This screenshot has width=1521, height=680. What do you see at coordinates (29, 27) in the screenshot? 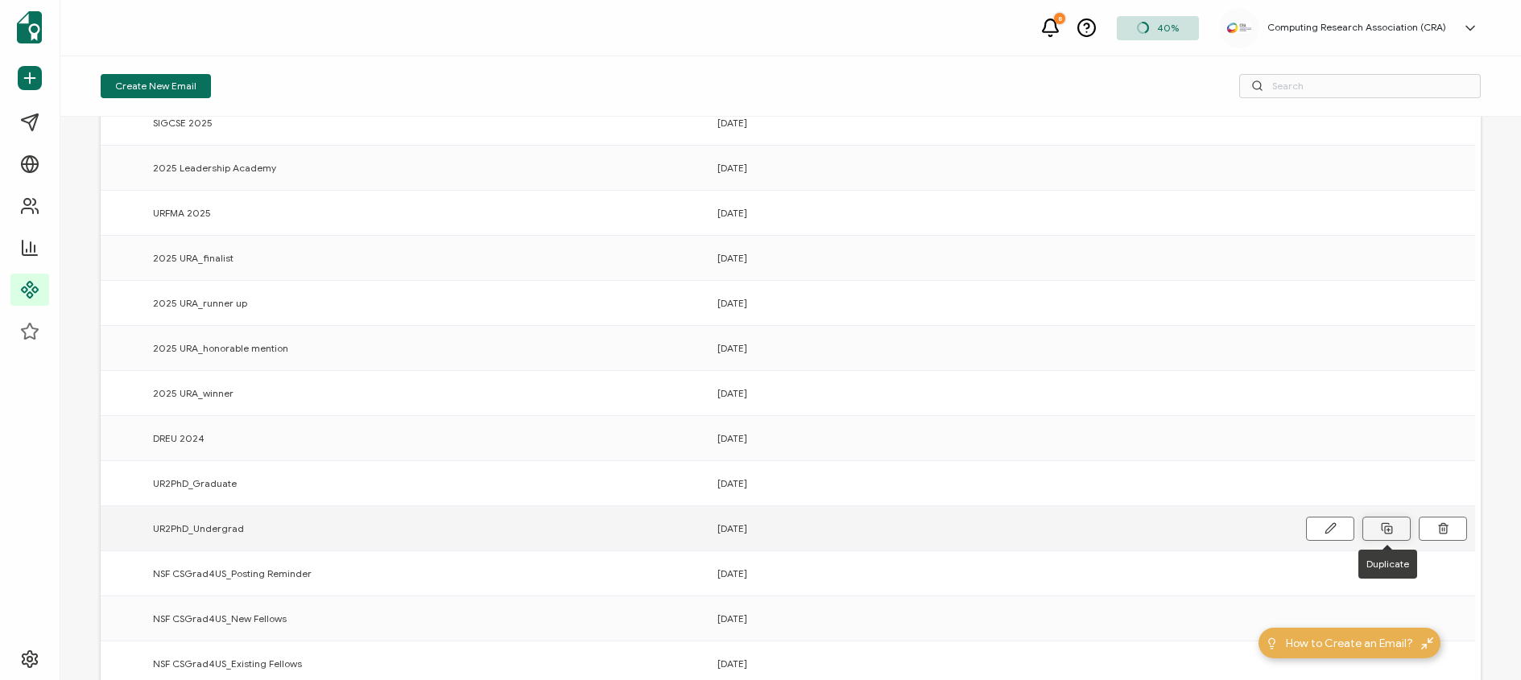
I see `img: sertifier-logomark-colored.svg` at bounding box center [29, 27].